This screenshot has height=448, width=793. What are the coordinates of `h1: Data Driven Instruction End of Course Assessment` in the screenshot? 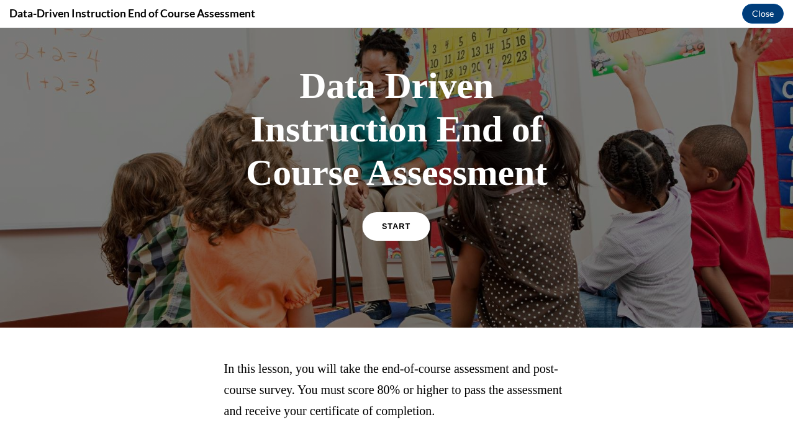 It's located at (397, 101).